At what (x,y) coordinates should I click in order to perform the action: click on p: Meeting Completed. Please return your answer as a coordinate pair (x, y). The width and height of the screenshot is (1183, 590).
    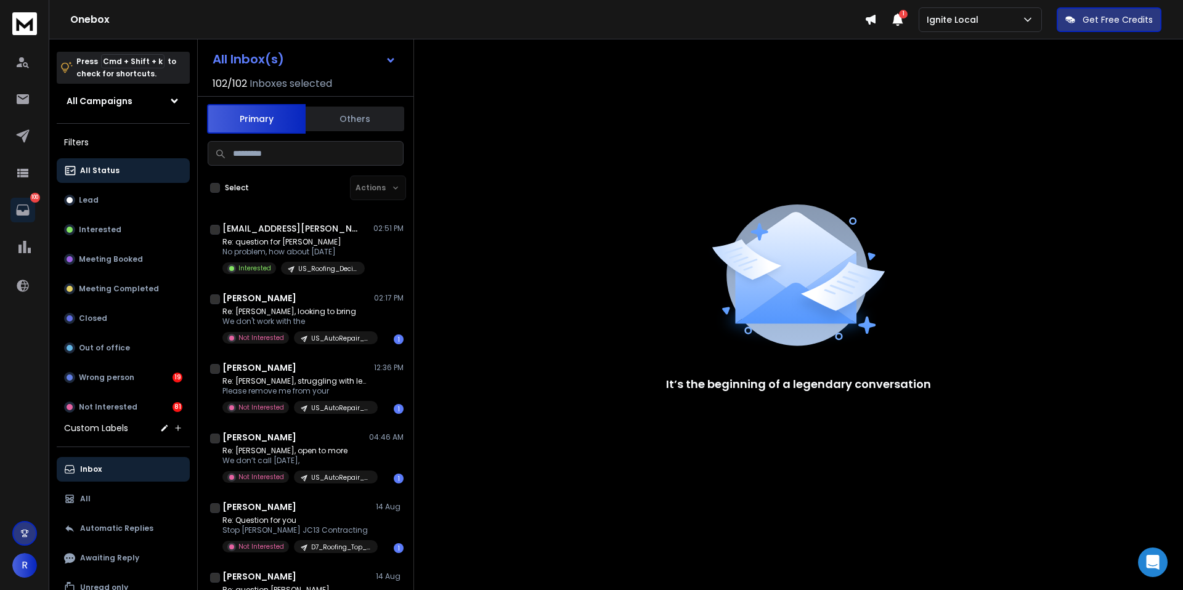
    Looking at the image, I should click on (119, 289).